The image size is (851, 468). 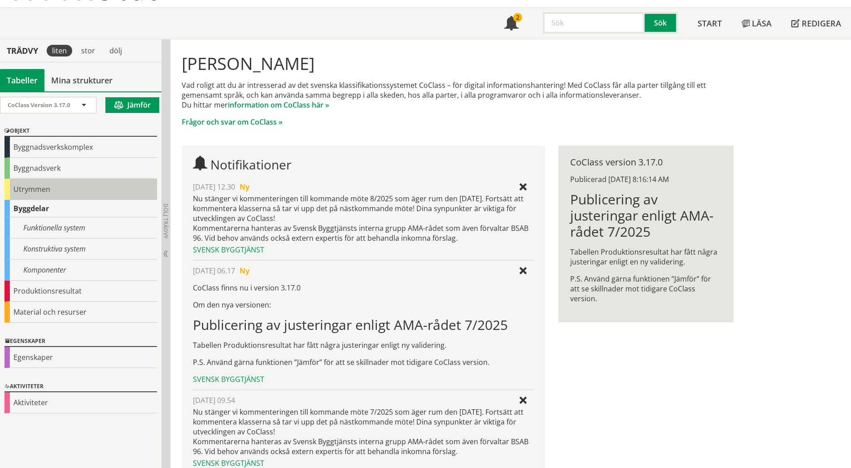 I want to click on button: Sök, so click(x=661, y=23).